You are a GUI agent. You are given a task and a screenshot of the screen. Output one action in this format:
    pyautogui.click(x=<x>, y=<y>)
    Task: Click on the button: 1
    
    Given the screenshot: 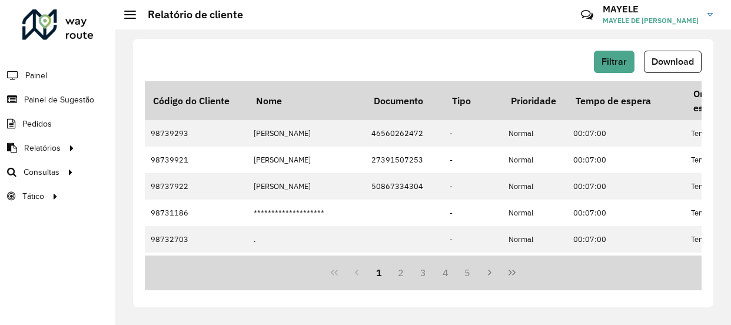 What is the action you would take?
    pyautogui.click(x=379, y=272)
    